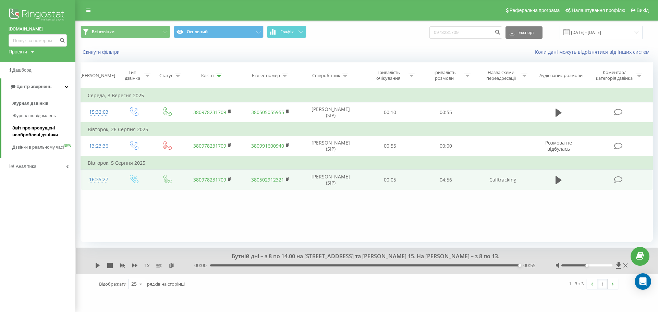 Image resolution: width=658 pixels, height=312 pixels. Describe the element at coordinates (134, 284) in the screenshot. I see `div: 25` at that location.